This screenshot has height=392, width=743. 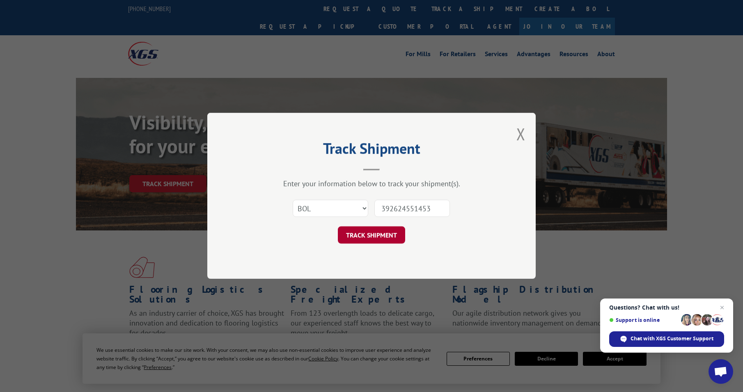 I want to click on span: Support is online, so click(x=644, y=320).